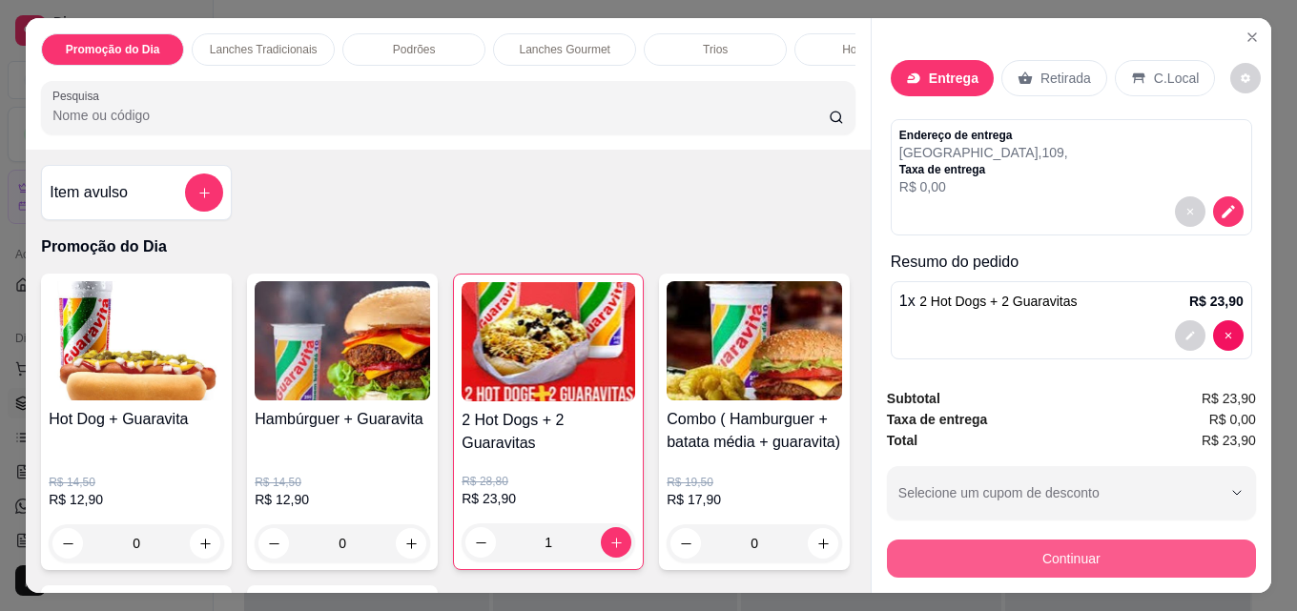 The width and height of the screenshot is (1297, 611). Describe the element at coordinates (983, 187) in the screenshot. I see `p: R$ 0,00` at that location.